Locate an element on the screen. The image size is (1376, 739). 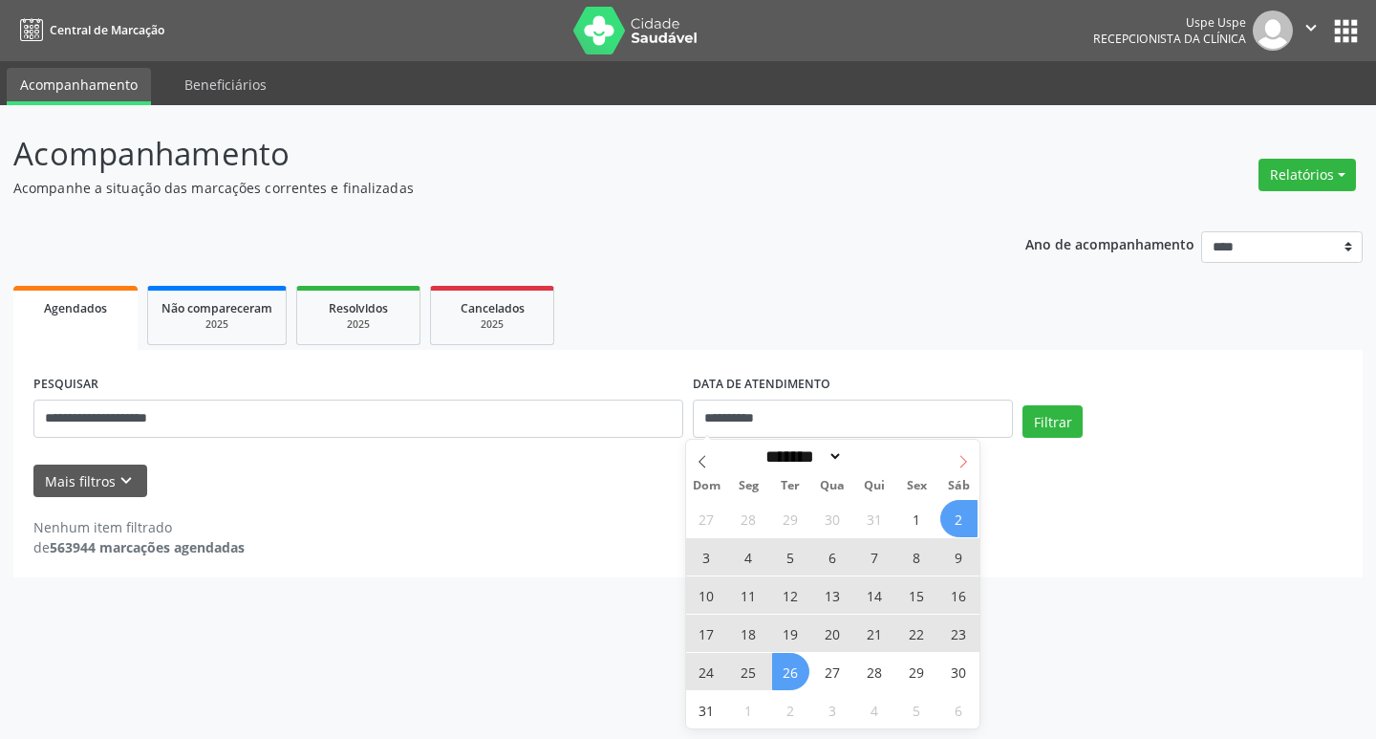
span: Agosto 18, 2025 is located at coordinates (748, 633).